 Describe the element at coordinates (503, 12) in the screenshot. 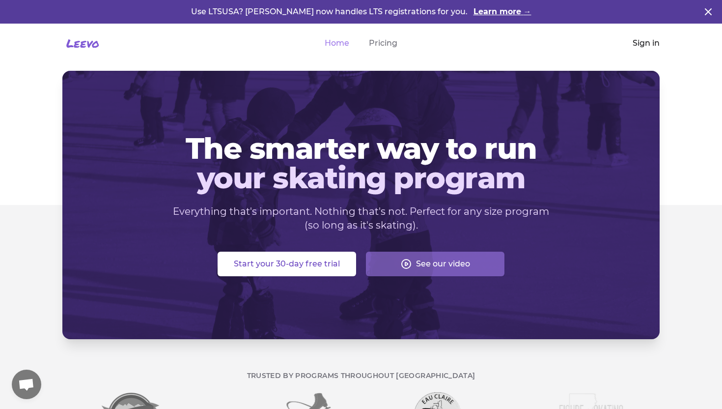

I see `a: Learn more` at that location.